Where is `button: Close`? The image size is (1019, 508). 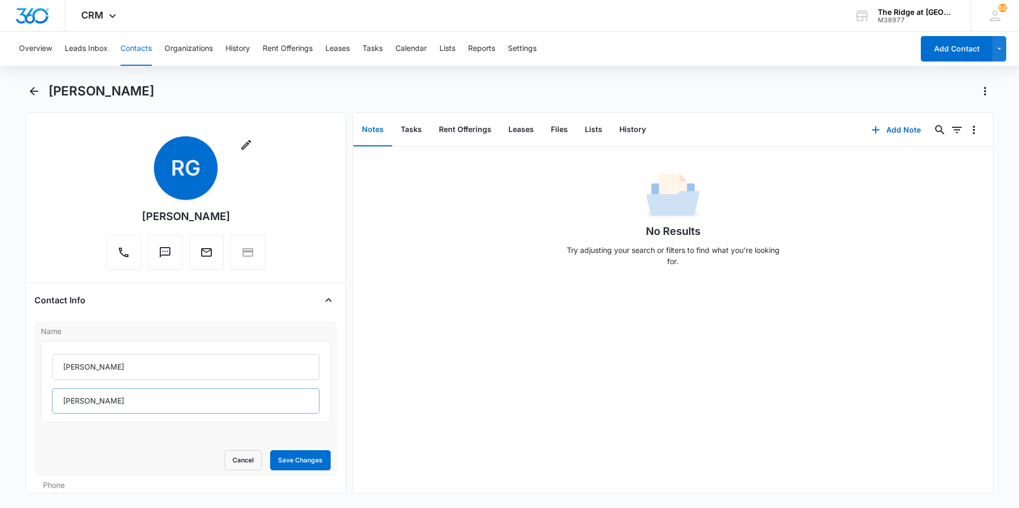
button: Close is located at coordinates (328, 300).